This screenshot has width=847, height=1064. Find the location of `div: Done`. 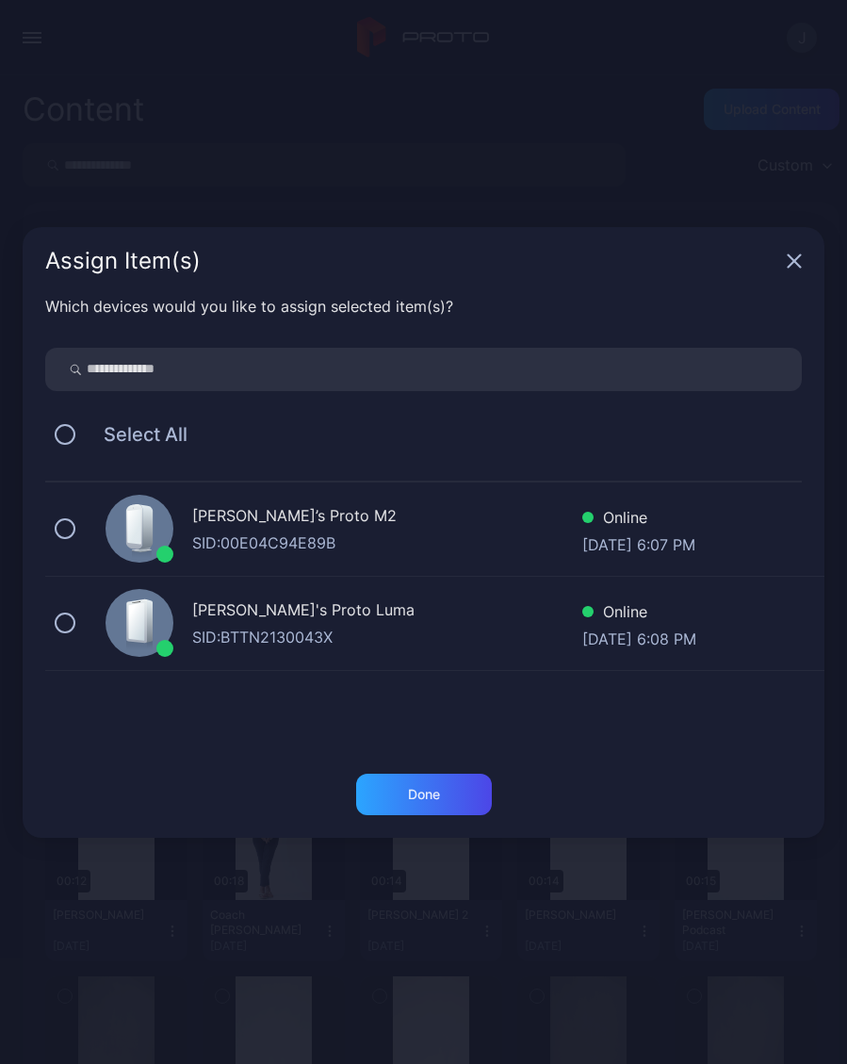

div: Done is located at coordinates (424, 794).